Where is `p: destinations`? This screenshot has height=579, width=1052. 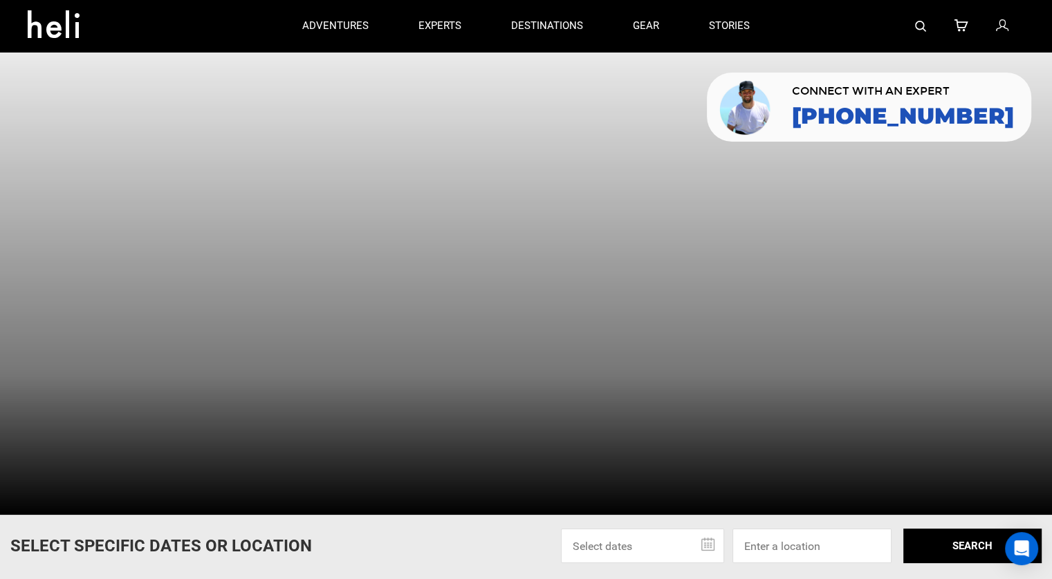
p: destinations is located at coordinates (547, 26).